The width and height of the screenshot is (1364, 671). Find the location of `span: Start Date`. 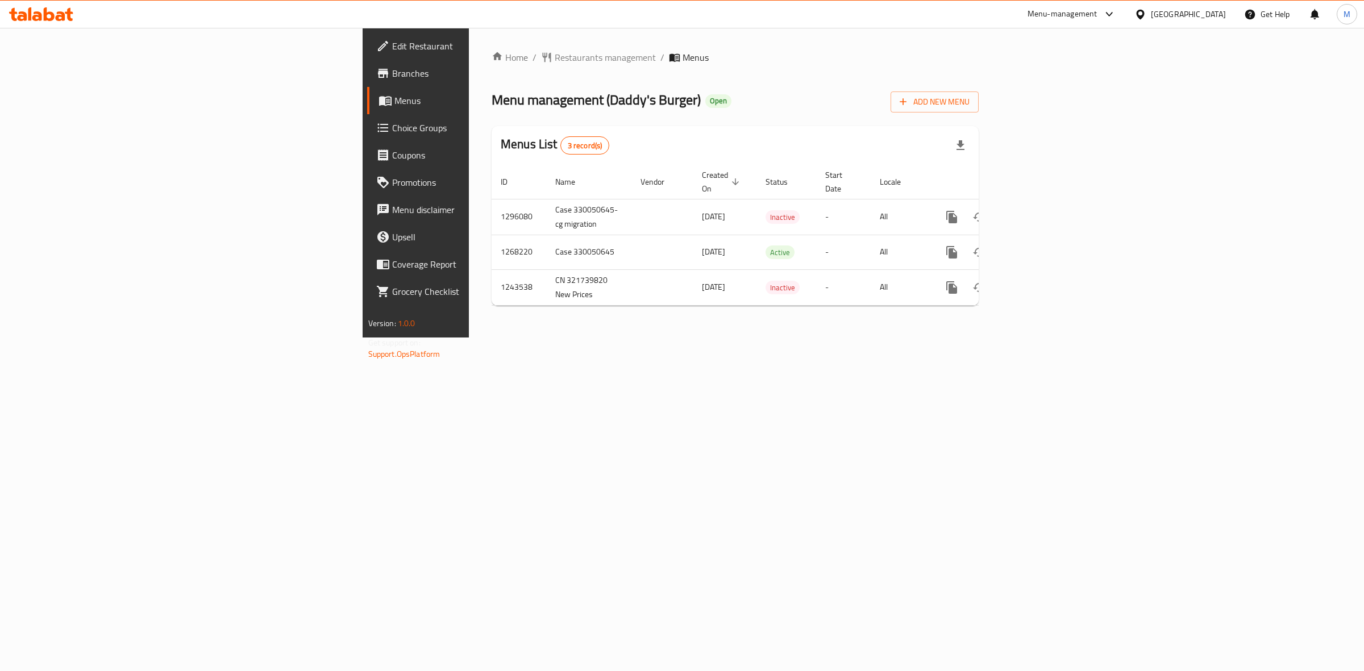

span: Start Date is located at coordinates (841, 182).